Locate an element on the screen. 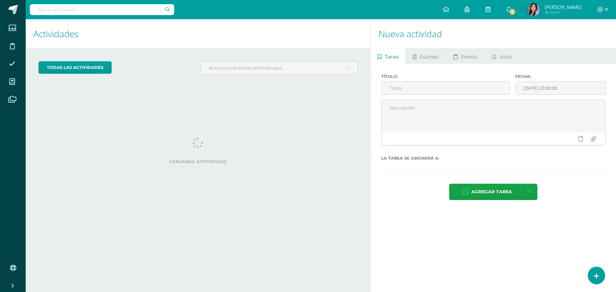 The image size is (616, 292). input: Busca una actividad próxima aquí... is located at coordinates (279, 68).